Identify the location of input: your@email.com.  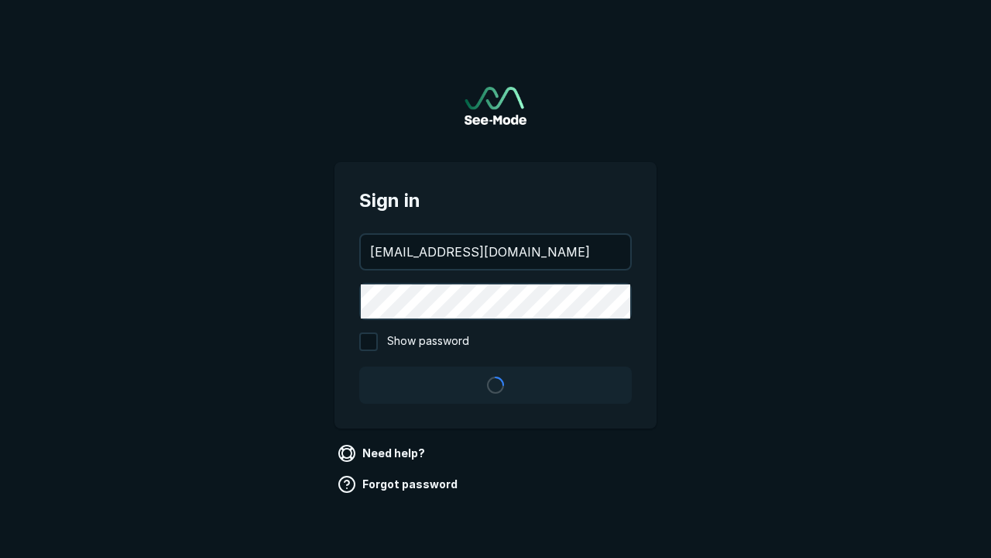
(496, 252).